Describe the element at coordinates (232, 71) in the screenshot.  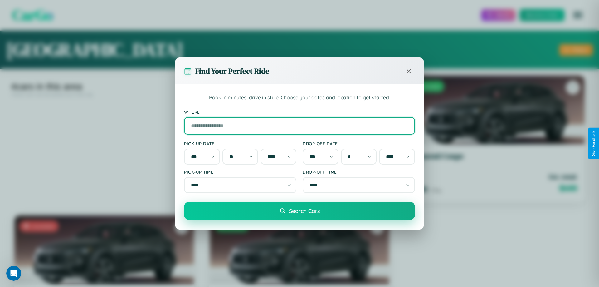
I see `h3: Find Your Perfect Ride` at that location.